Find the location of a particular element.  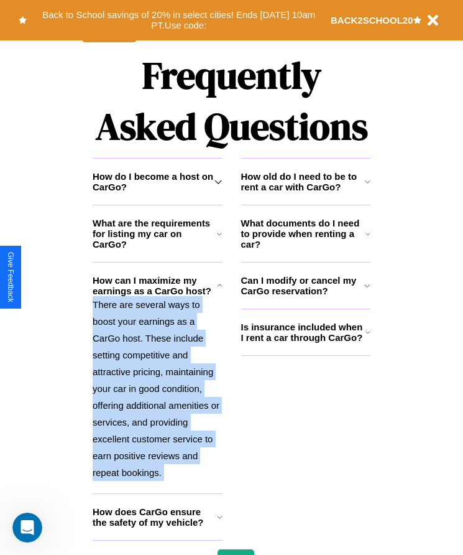

h3: What documents do I need to provide when renting a car? is located at coordinates (304, 233).